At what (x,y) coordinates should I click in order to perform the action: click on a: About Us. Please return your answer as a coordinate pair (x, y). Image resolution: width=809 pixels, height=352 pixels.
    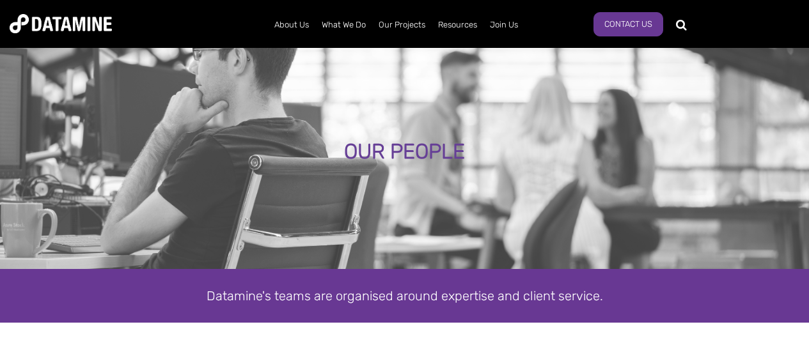
    Looking at the image, I should click on (291, 25).